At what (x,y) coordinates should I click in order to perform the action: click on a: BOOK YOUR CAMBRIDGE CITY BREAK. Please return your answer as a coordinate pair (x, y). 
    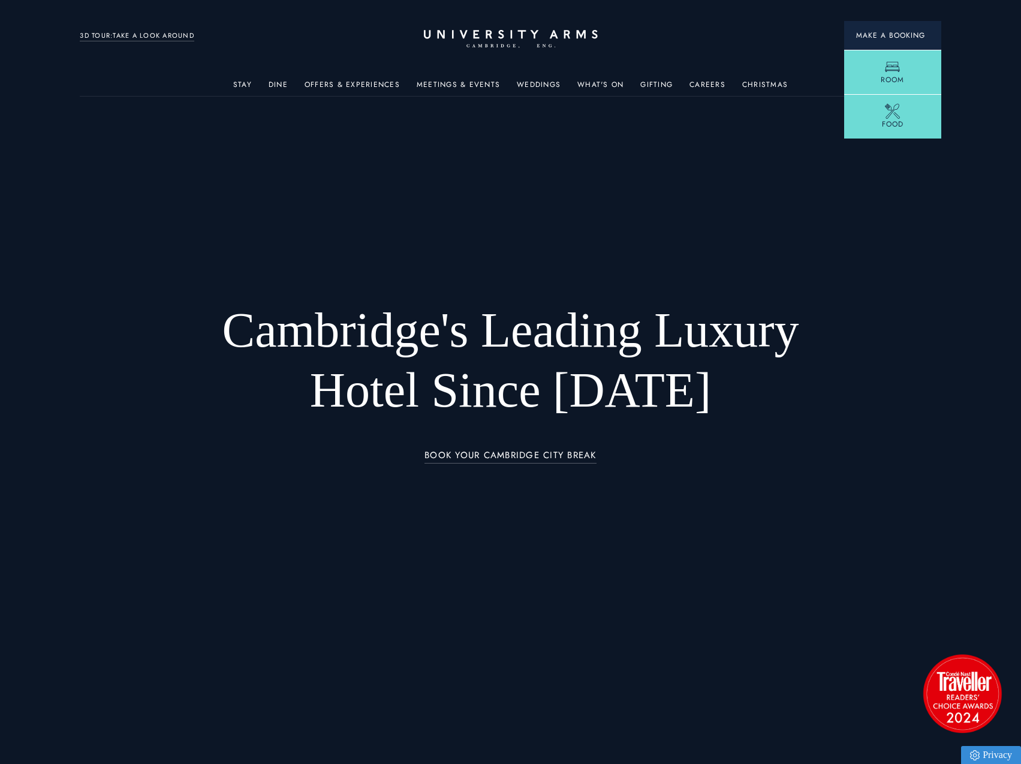
    Looking at the image, I should click on (510, 457).